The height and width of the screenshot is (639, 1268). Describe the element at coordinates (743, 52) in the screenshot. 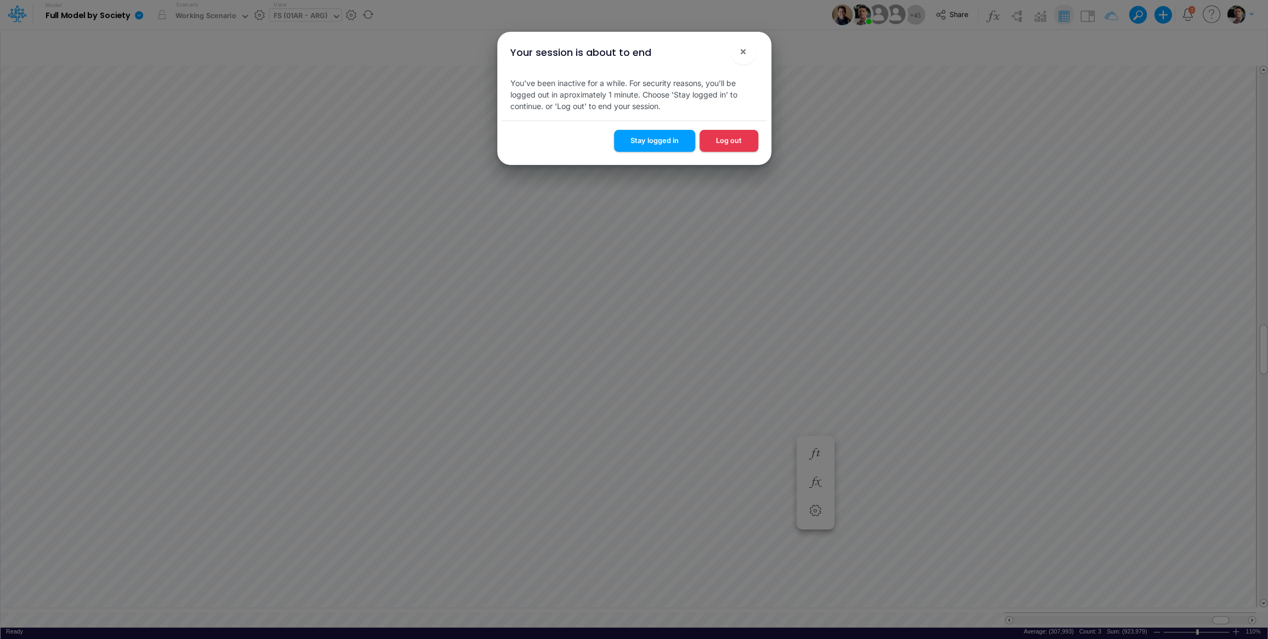

I see `button: Close` at that location.